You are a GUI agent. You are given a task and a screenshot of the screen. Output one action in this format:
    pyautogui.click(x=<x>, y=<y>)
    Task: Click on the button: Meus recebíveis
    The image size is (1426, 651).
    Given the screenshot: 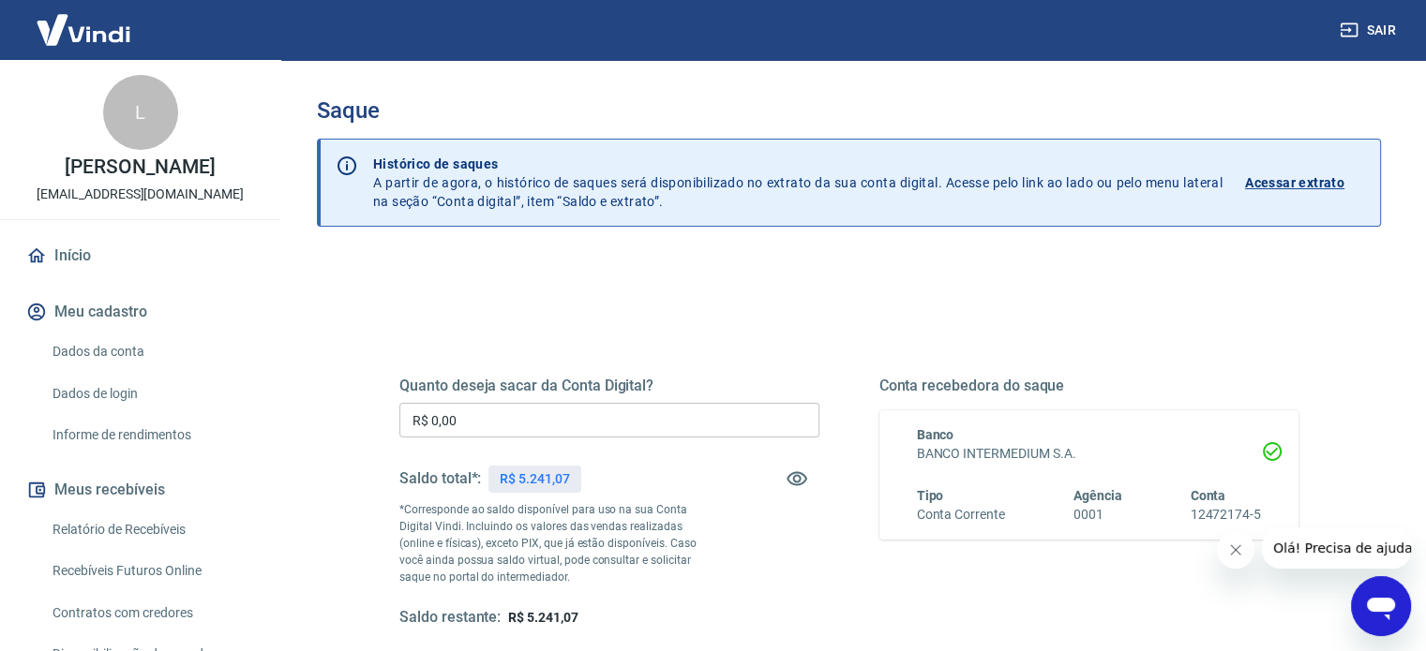 What is the action you would take?
    pyautogui.click(x=140, y=490)
    